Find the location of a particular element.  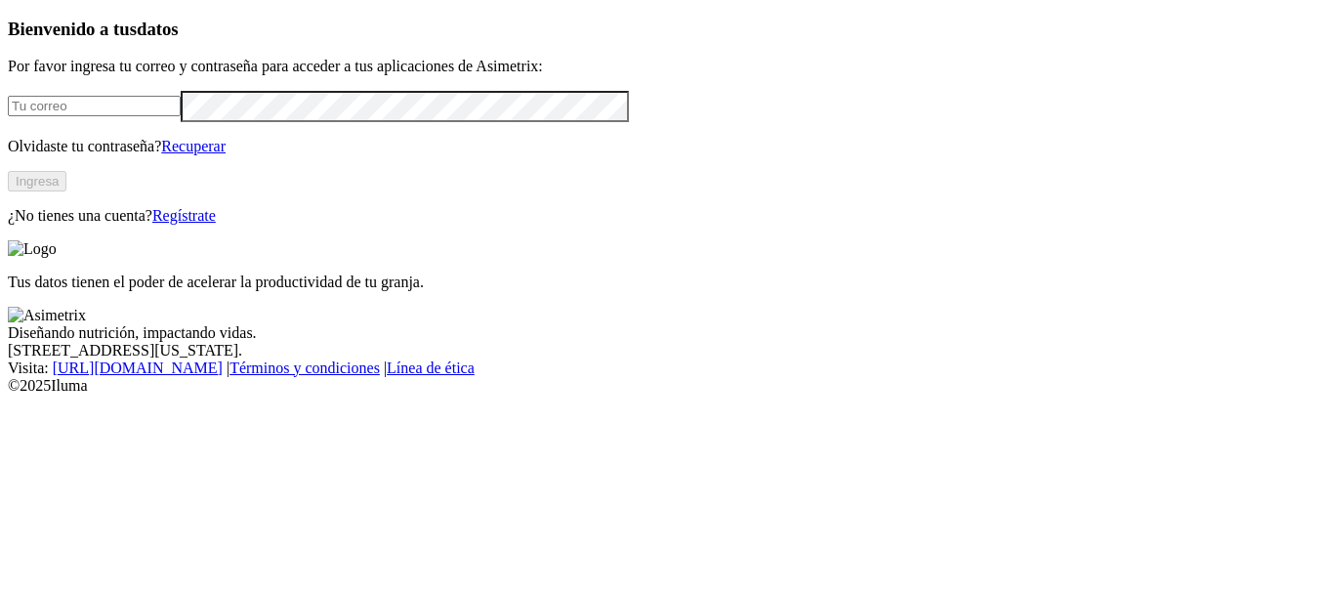

p: Por favor ingresa tu correo y contraseña para acceder a tus aplicaciones de Asimetrix: is located at coordinates (667, 66).